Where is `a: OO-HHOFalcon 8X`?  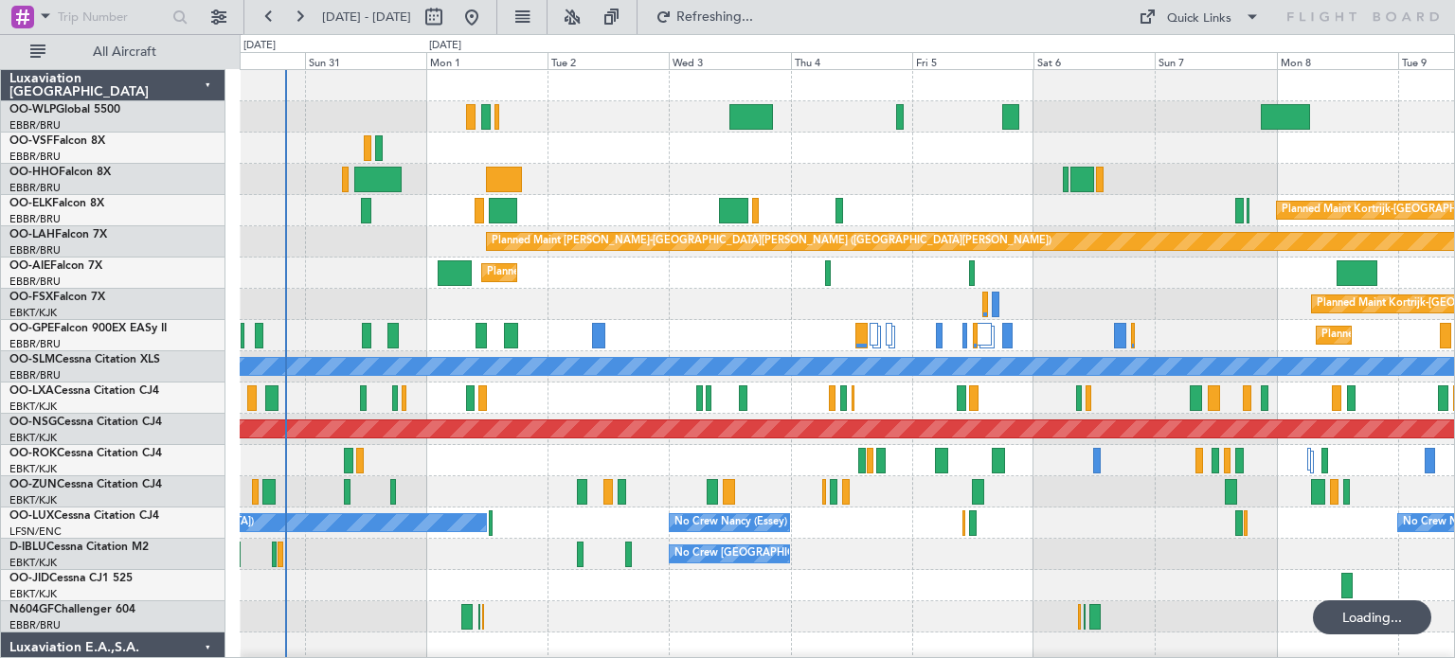 a: OO-HHOFalcon 8X is located at coordinates (60, 172).